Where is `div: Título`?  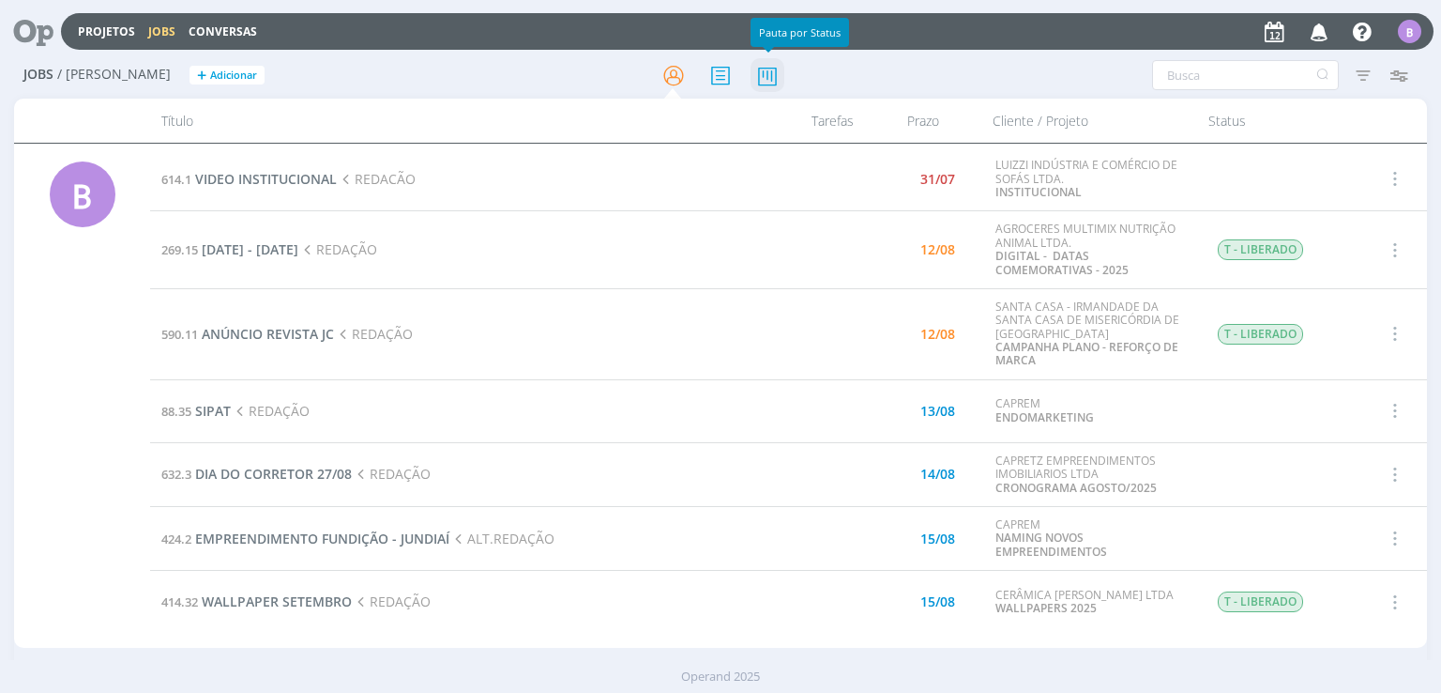 div: Título is located at coordinates (450, 120).